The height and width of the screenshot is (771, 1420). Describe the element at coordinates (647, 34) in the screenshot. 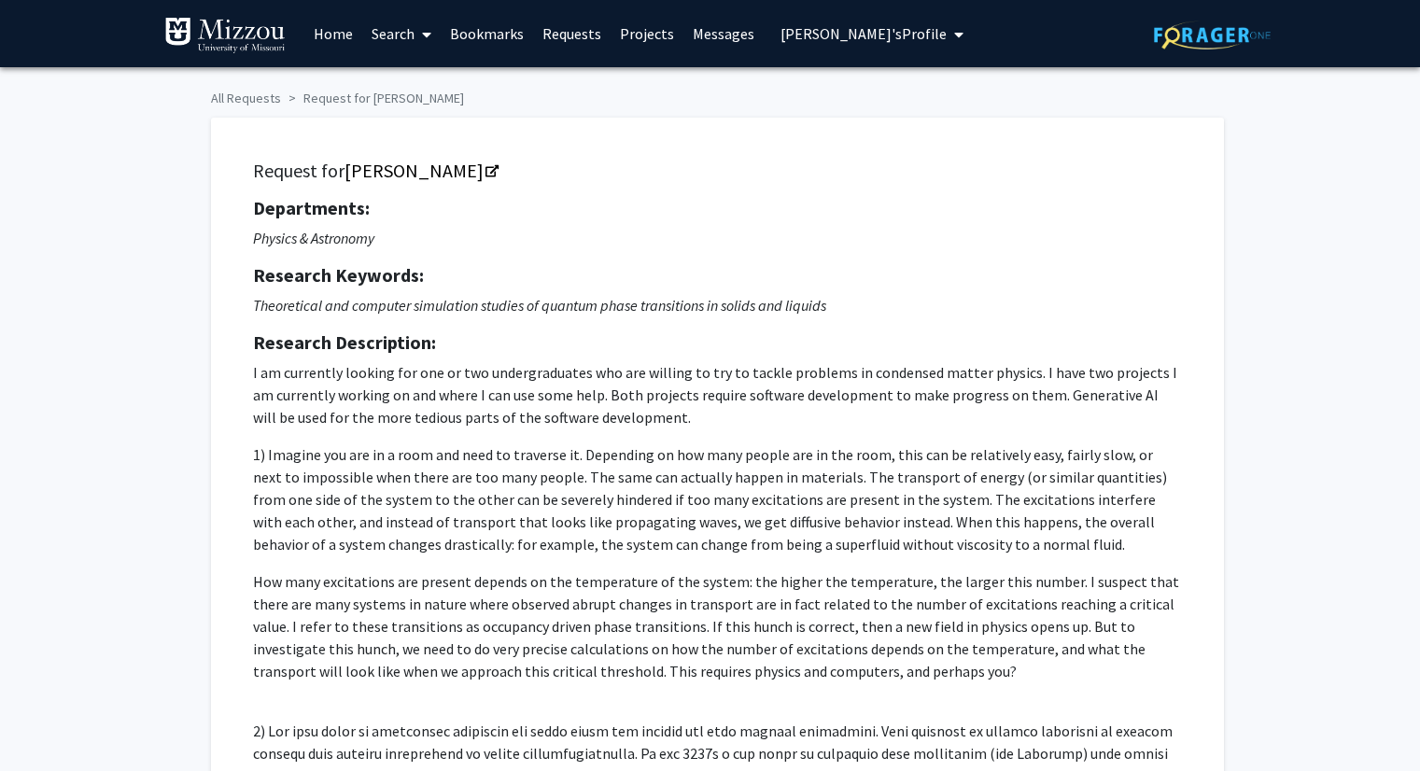

I see `a: Projects` at that location.